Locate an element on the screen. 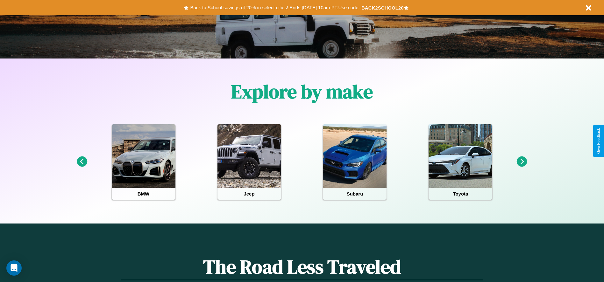 Image resolution: width=604 pixels, height=282 pixels. h1: The Road Less Traveled is located at coordinates (302, 267).